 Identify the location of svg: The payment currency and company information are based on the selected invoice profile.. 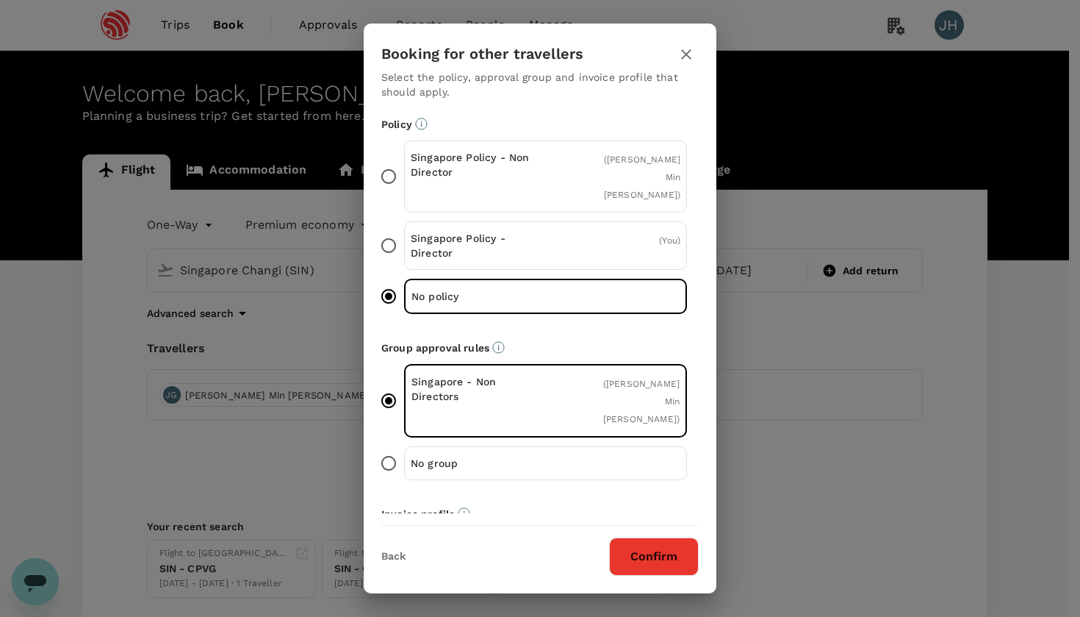
(464, 513).